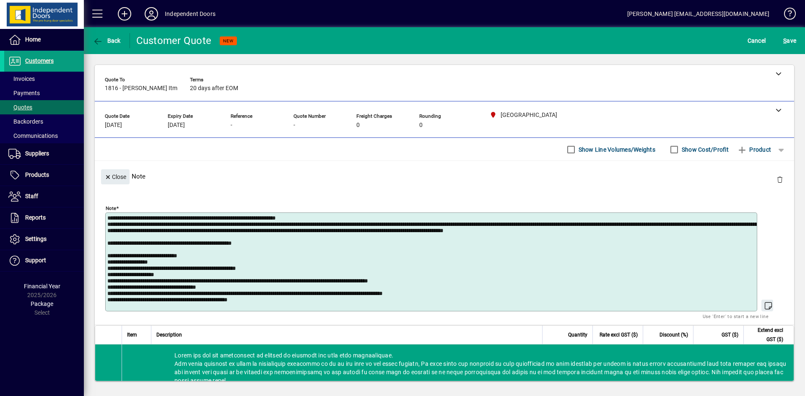 The height and width of the screenshot is (396, 805). I want to click on span: Extend excl GST ($), so click(766, 335).